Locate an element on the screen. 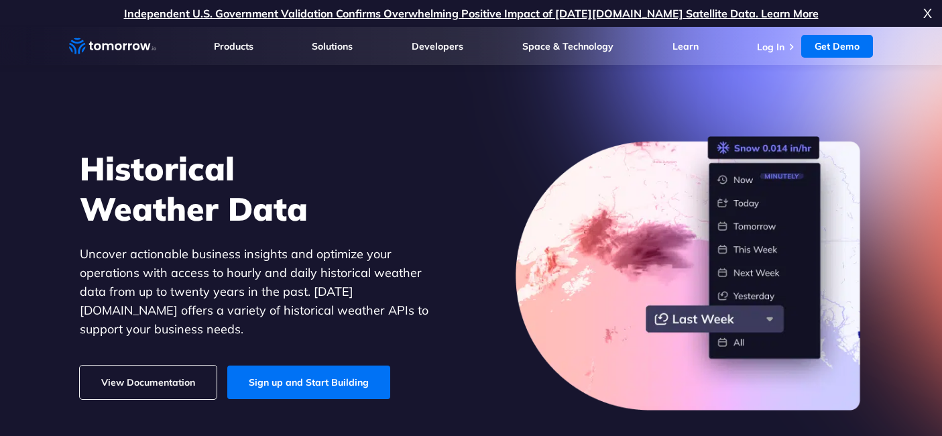 The height and width of the screenshot is (436, 942). a: Home link is located at coordinates (113, 46).